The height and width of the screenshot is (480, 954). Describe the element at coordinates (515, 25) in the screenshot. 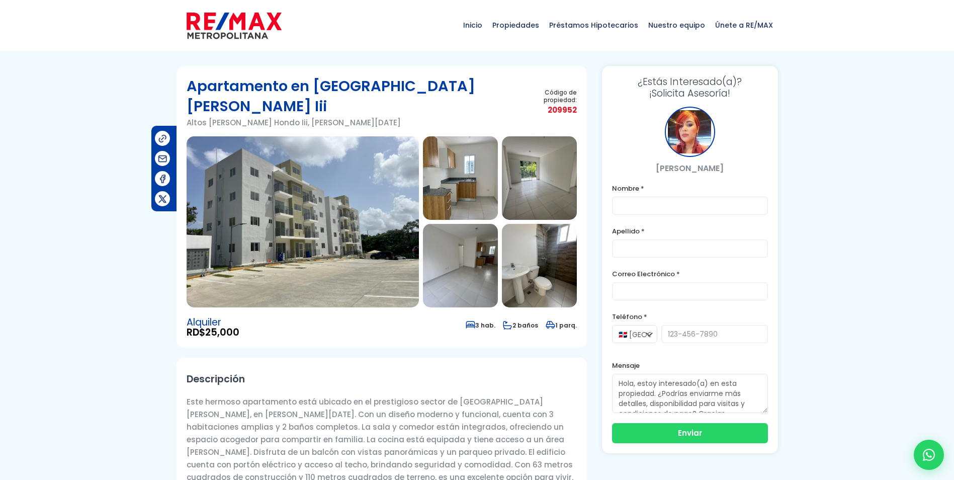

I see `span: Propiedades` at that location.